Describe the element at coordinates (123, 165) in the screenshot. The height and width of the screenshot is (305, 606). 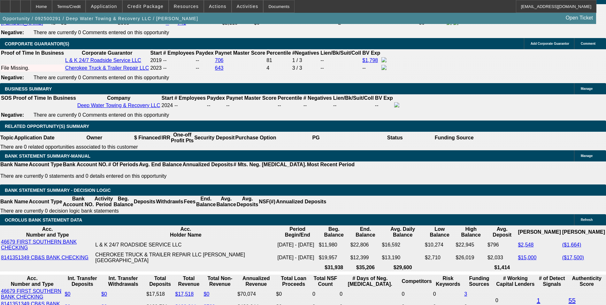
I see `th: # Of Periods` at that location.